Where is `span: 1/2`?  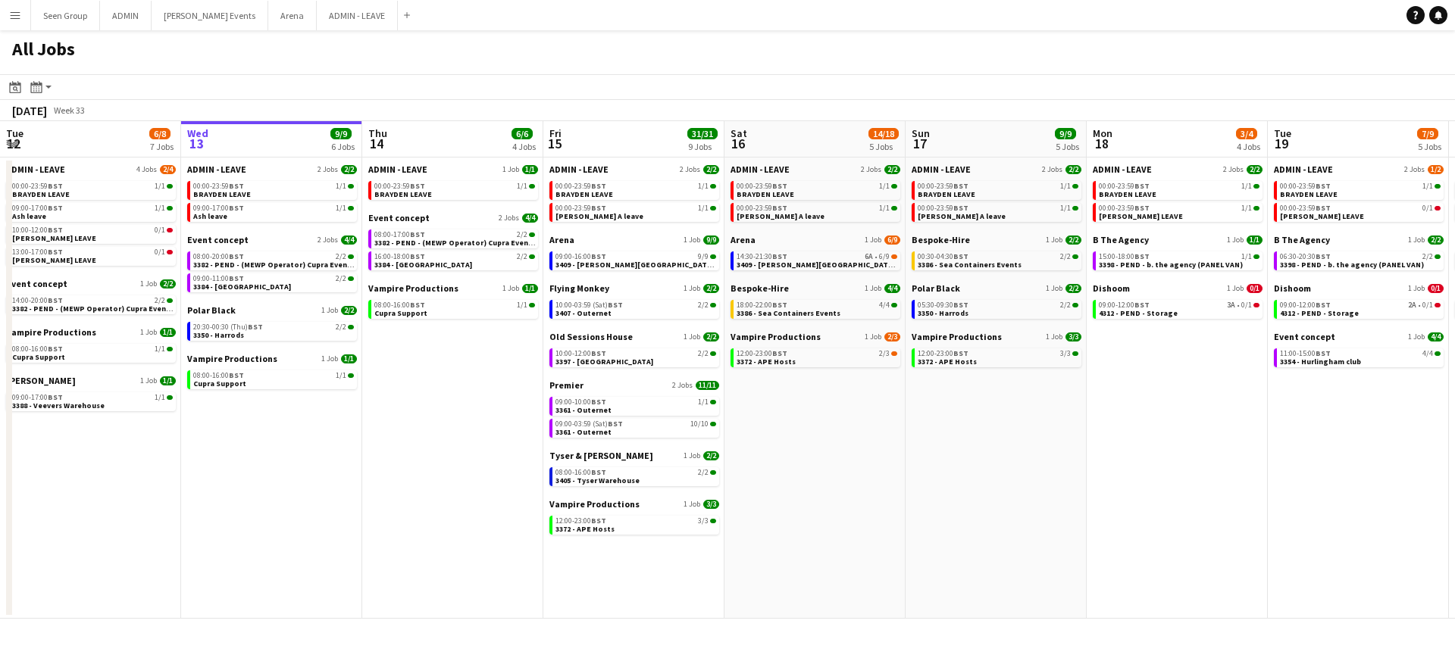
span: 1/2 is located at coordinates (1435, 170).